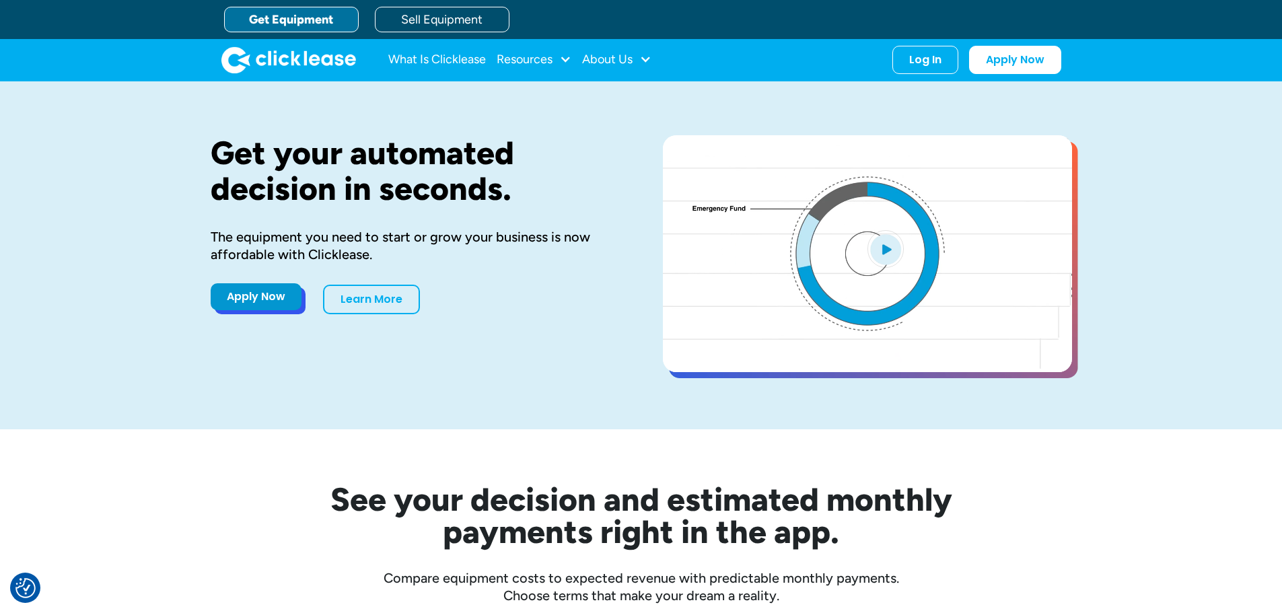 Image resolution: width=1282 pixels, height=613 pixels. What do you see at coordinates (868, 254) in the screenshot?
I see `a: open lightbox` at bounding box center [868, 254].